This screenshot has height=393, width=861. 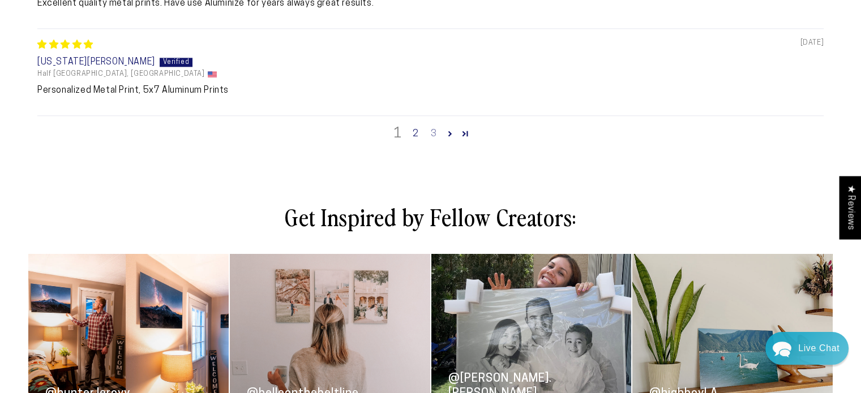 I want to click on div: Click to open Judge.me floating reviews tab, so click(x=850, y=207).